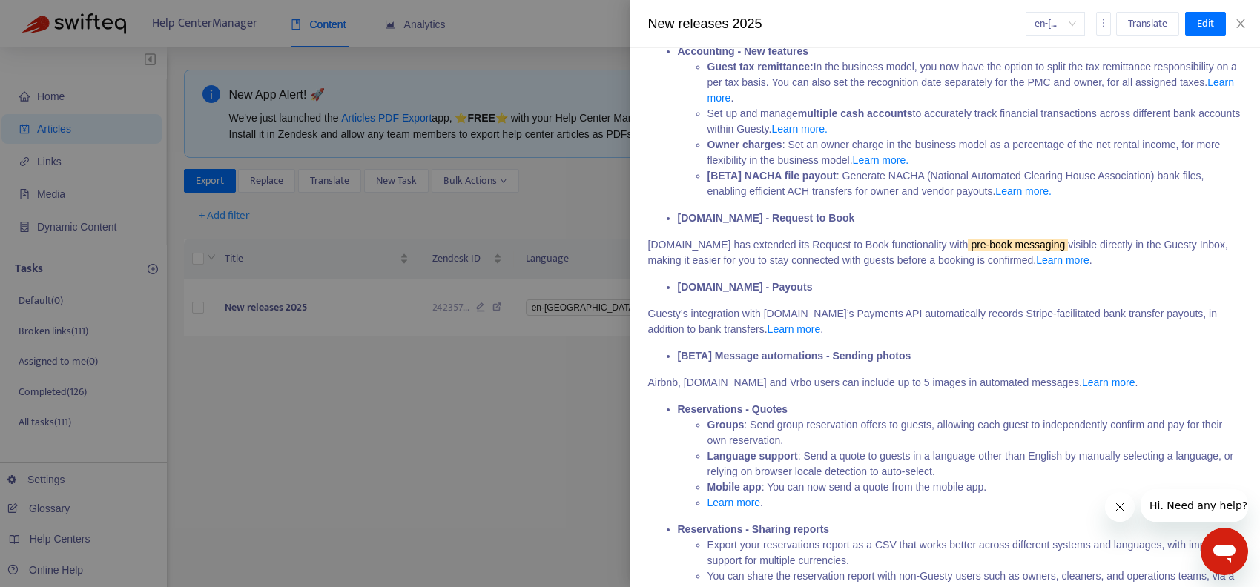 This screenshot has height=587, width=1260. What do you see at coordinates (1148, 24) in the screenshot?
I see `span: Translate` at bounding box center [1148, 24].